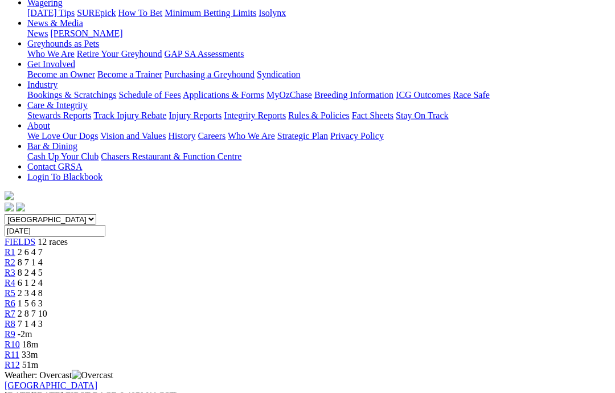  I want to click on a: Rules & Policies, so click(319, 115).